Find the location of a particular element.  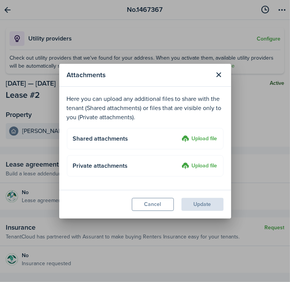

modal-title: Attachments is located at coordinates (139, 75).